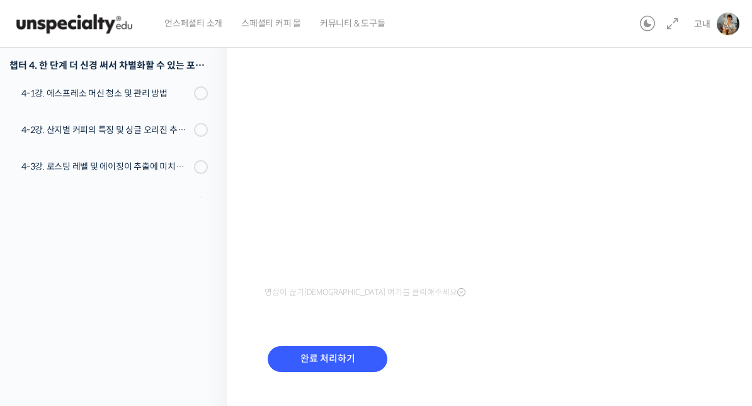 Image resolution: width=752 pixels, height=406 pixels. Describe the element at coordinates (702, 24) in the screenshot. I see `span: 고내` at that location.